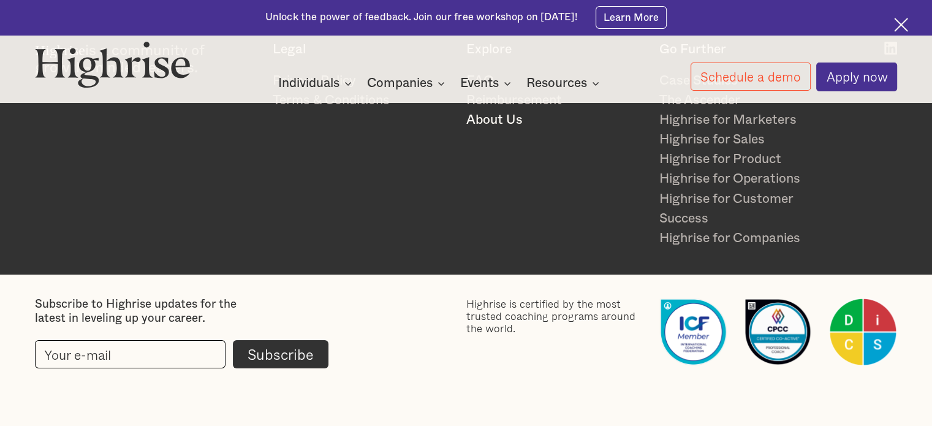 The height and width of the screenshot is (426, 932). What do you see at coordinates (749, 120) in the screenshot?
I see `a: Highrise for Marketers` at bounding box center [749, 120].